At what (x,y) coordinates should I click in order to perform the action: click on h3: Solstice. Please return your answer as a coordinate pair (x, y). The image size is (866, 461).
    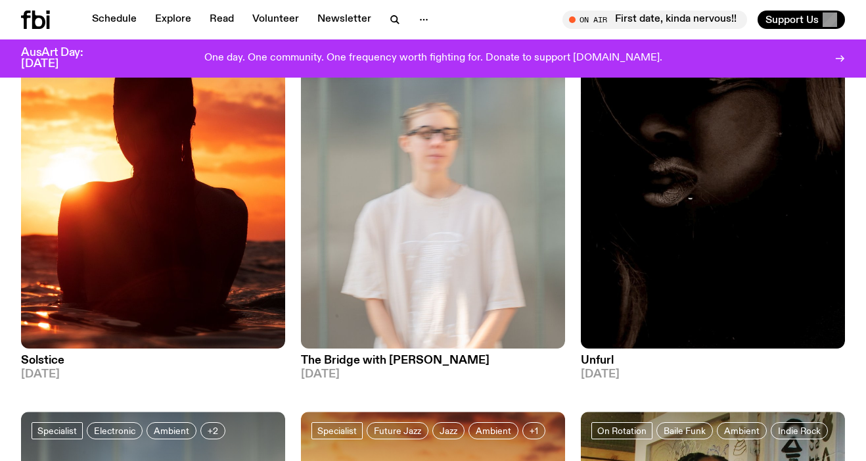
    Looking at the image, I should click on (153, 360).